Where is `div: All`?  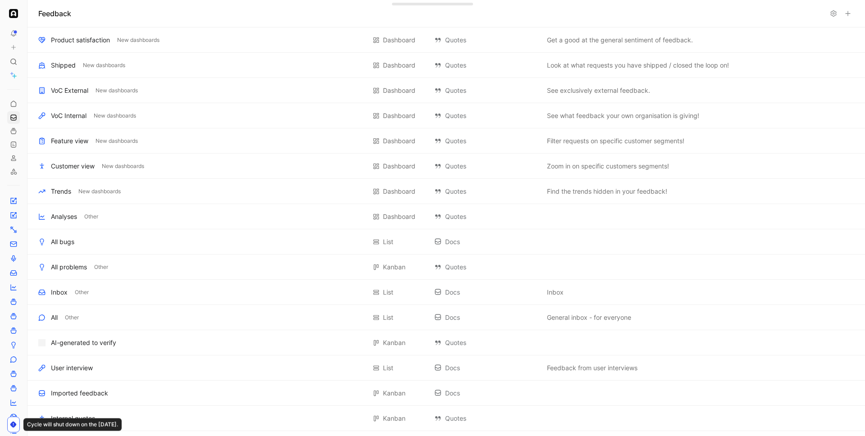 div: All is located at coordinates (54, 318).